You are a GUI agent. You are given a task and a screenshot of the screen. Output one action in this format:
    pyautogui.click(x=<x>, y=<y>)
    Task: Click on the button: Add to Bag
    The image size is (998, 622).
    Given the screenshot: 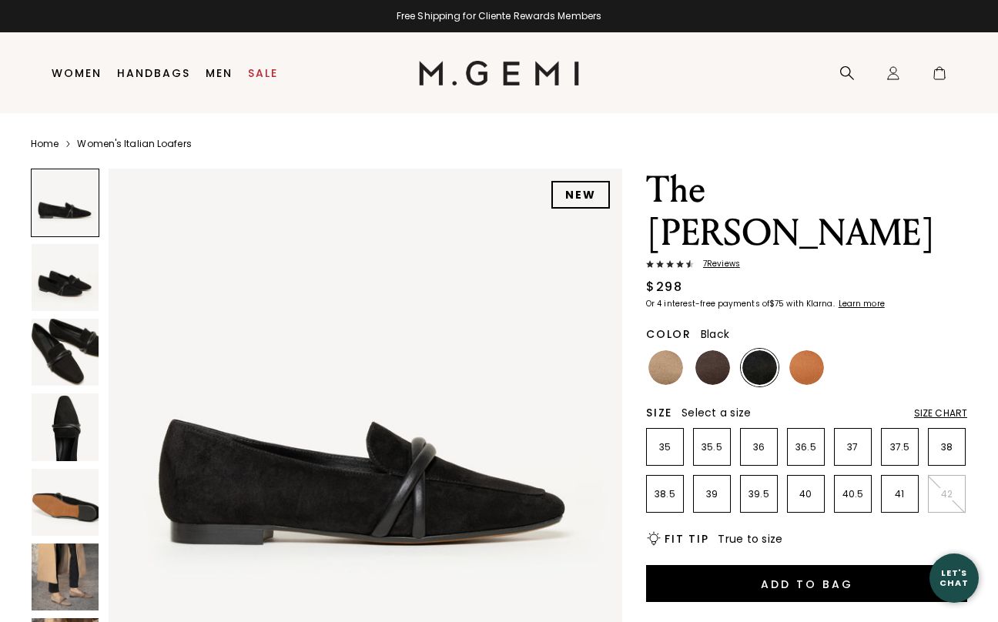 What is the action you would take?
    pyautogui.click(x=806, y=583)
    